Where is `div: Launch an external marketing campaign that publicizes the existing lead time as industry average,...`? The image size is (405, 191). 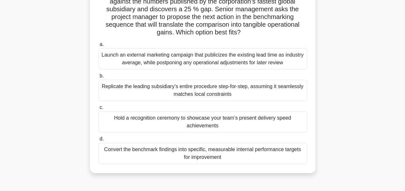
div: Launch an external marketing campaign that publicizes the existing lead time as industry average,... is located at coordinates (202, 59).